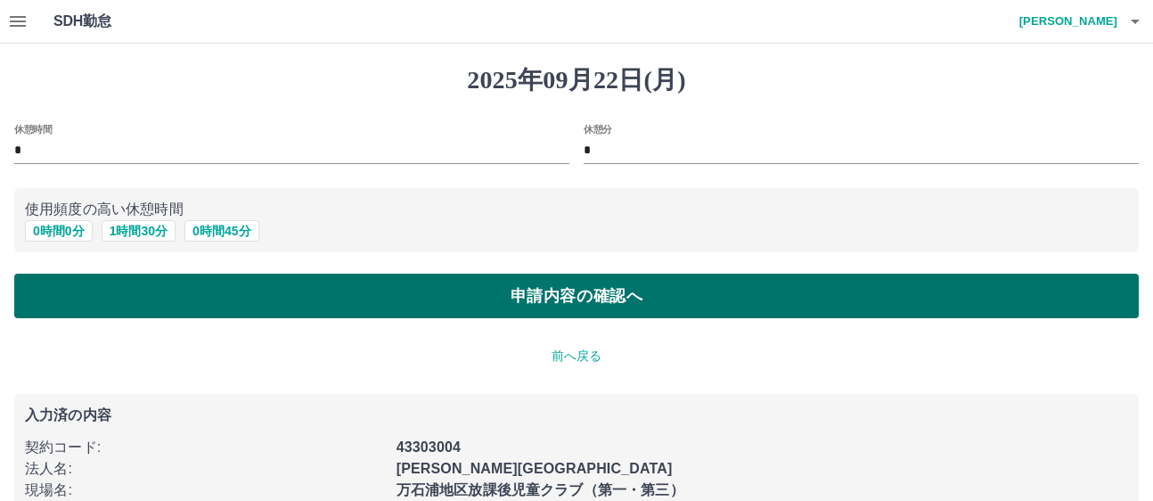 The width and height of the screenshot is (1153, 501). I want to click on button: 0時間0分, so click(59, 231).